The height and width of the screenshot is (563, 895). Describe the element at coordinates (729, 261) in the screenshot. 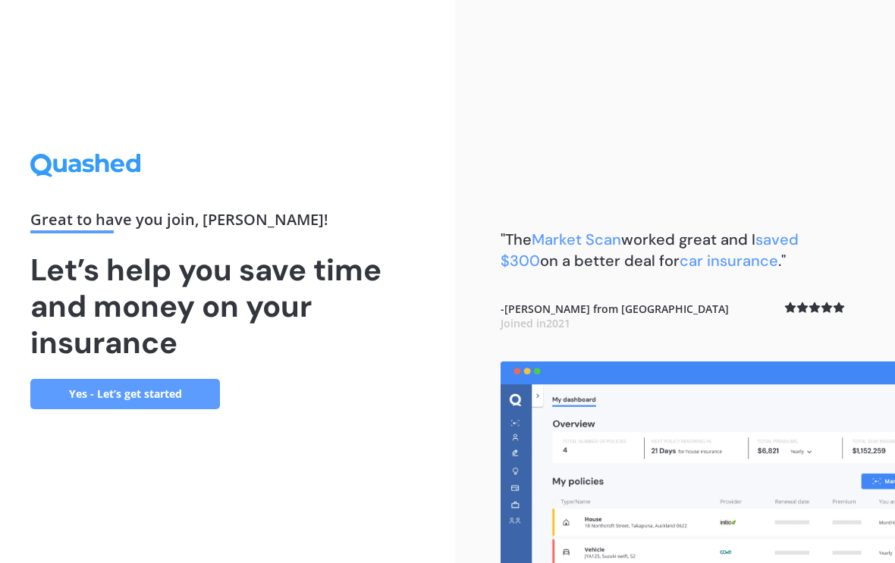

I see `span: car insurance` at that location.